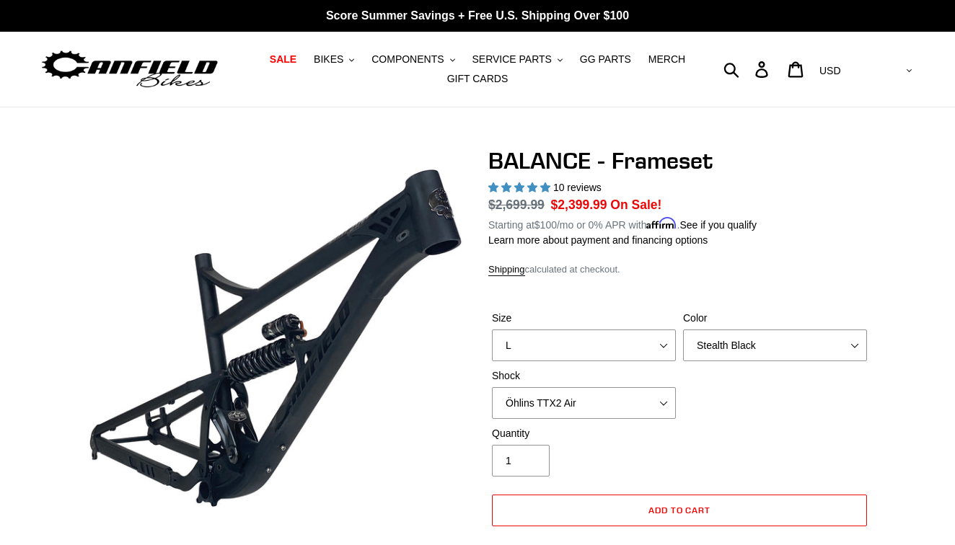 The width and height of the screenshot is (955, 545). Describe the element at coordinates (666, 59) in the screenshot. I see `a: MERCH` at that location.